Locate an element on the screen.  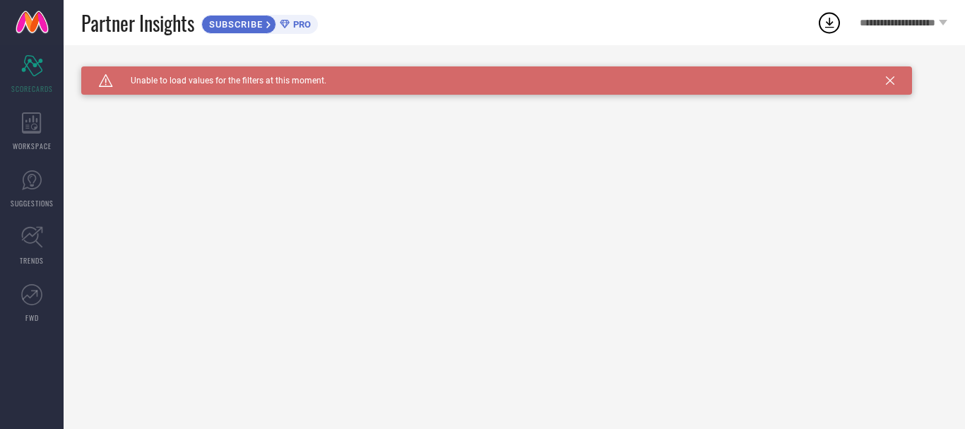
span: TRENDS is located at coordinates (32, 260).